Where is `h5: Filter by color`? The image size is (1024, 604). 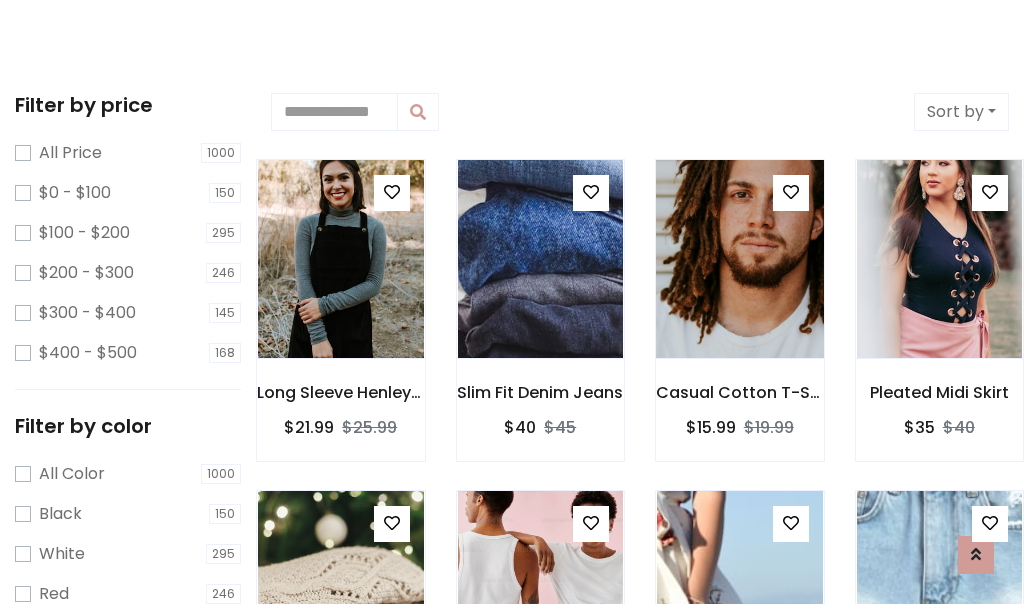
h5: Filter by color is located at coordinates (128, 426).